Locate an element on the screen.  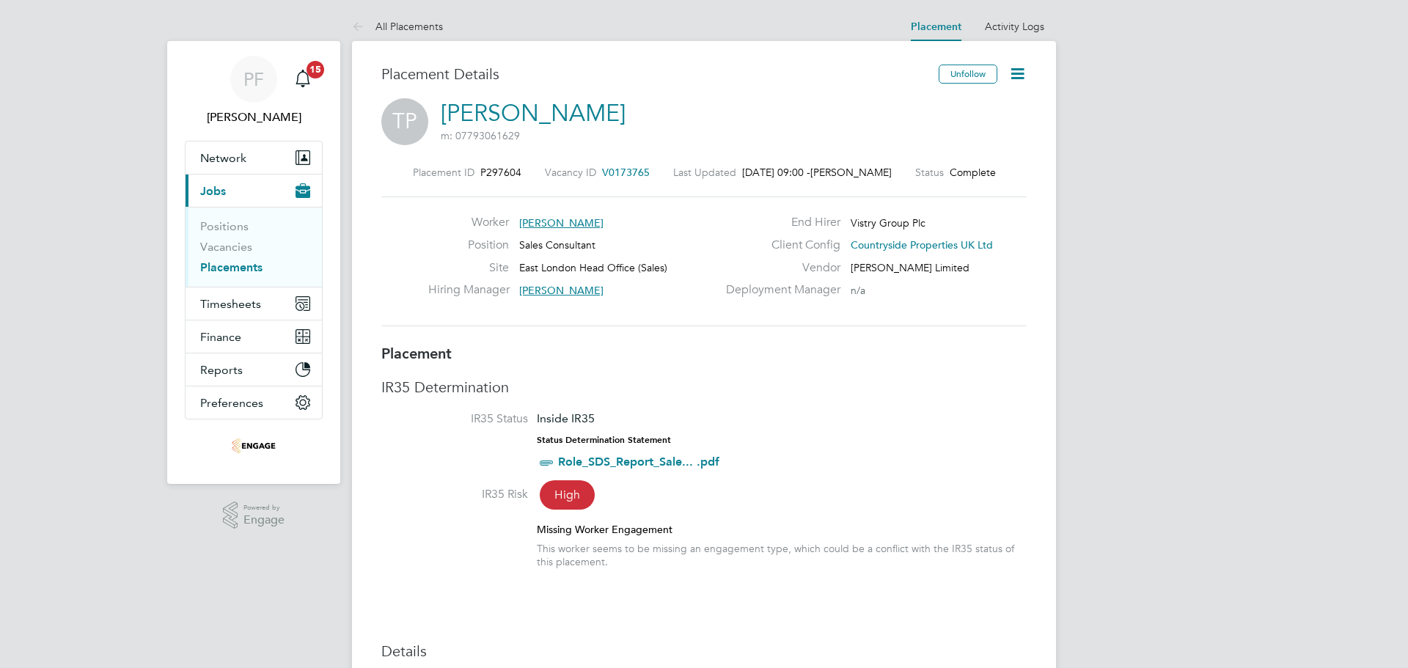
span: Vistry Group Plc is located at coordinates (888, 223).